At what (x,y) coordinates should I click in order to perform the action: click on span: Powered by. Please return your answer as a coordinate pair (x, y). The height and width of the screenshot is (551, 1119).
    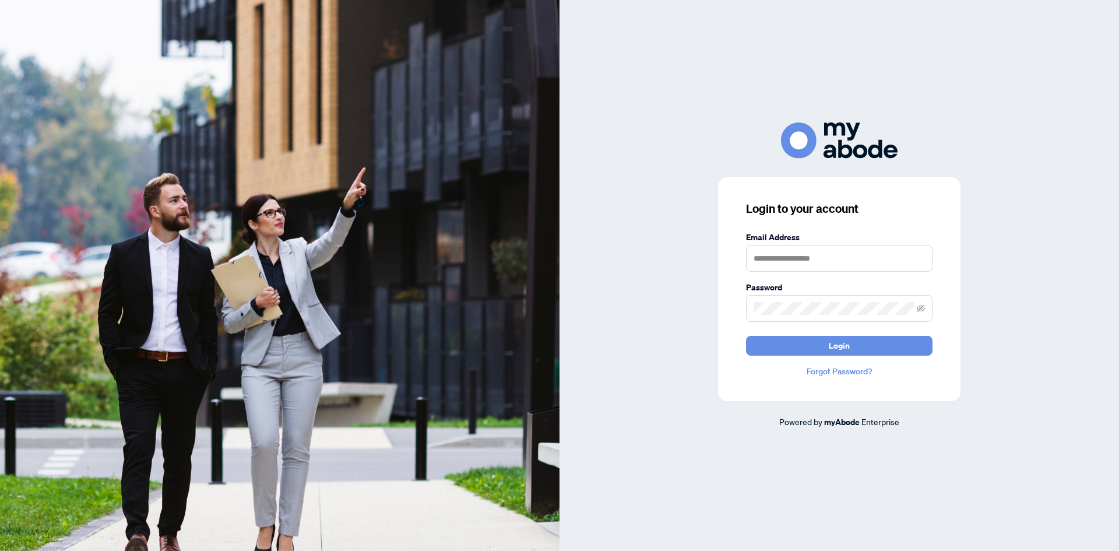
    Looking at the image, I should click on (801, 421).